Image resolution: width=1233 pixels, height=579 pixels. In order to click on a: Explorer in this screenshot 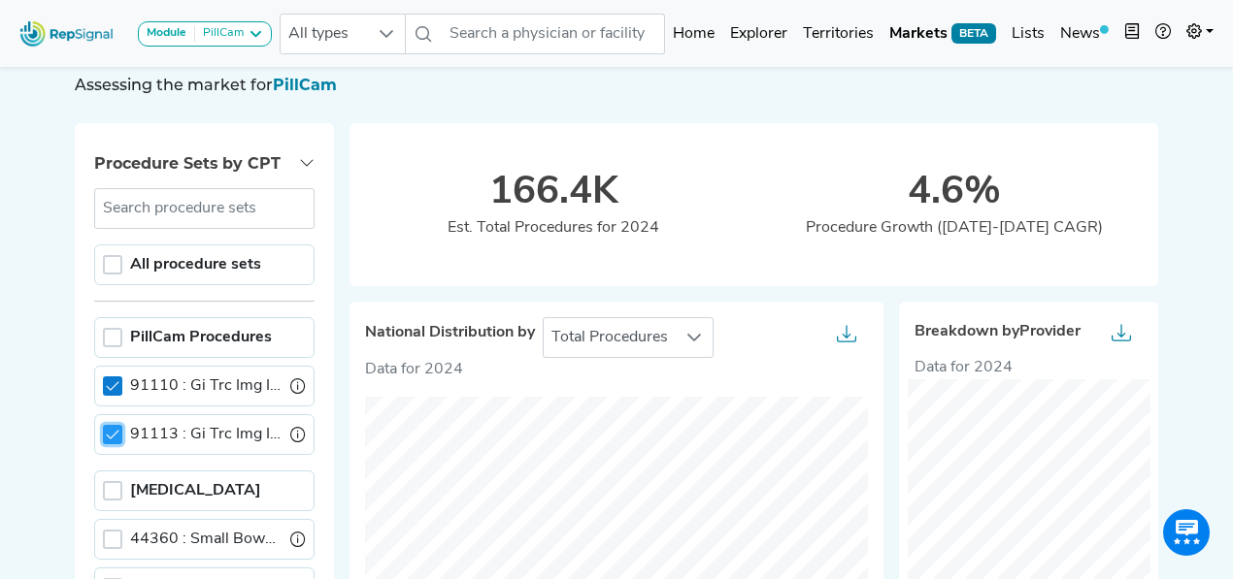, I will do `click(758, 34)`.